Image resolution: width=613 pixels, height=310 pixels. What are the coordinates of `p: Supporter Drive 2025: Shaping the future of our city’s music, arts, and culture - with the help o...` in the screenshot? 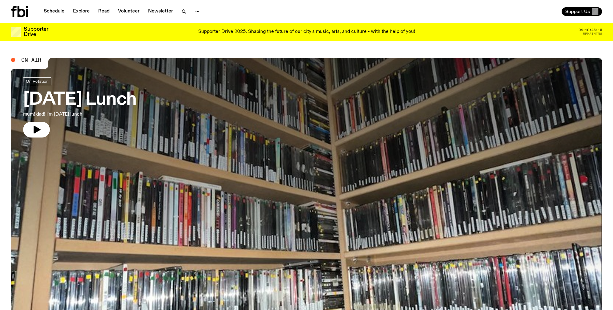 It's located at (306, 32).